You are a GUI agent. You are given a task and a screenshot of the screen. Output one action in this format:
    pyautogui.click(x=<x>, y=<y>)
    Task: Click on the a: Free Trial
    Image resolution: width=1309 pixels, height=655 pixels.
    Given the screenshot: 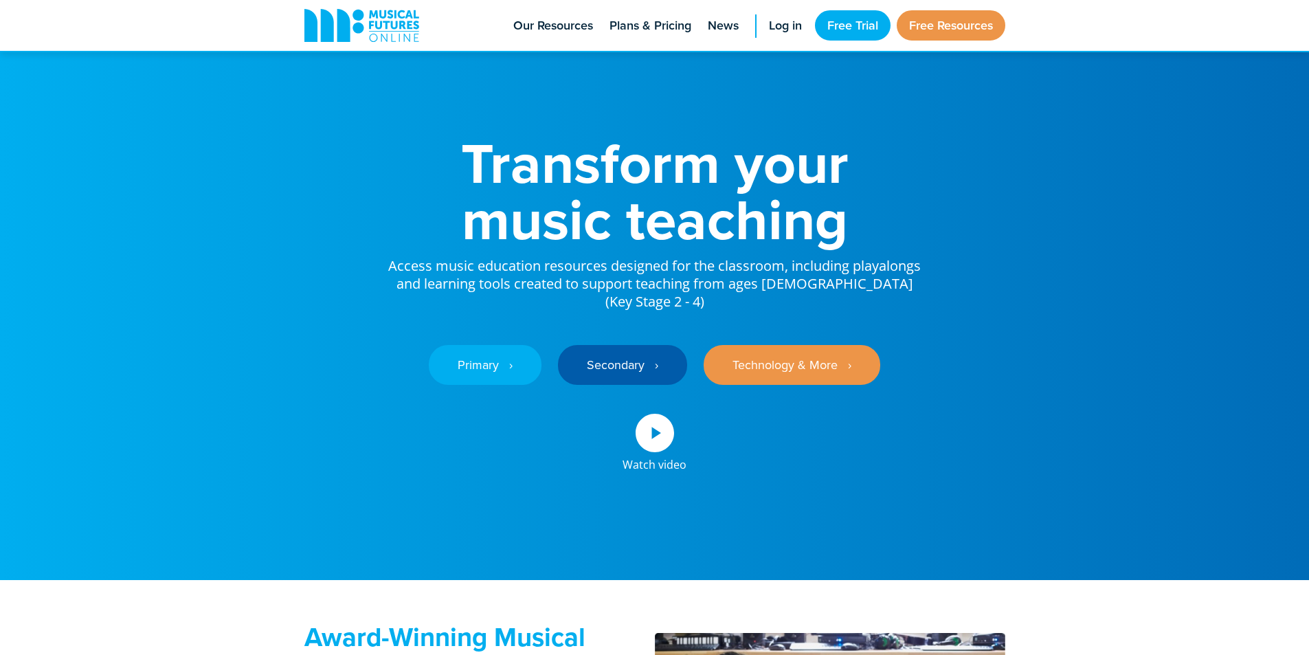 What is the action you would take?
    pyautogui.click(x=852, y=25)
    